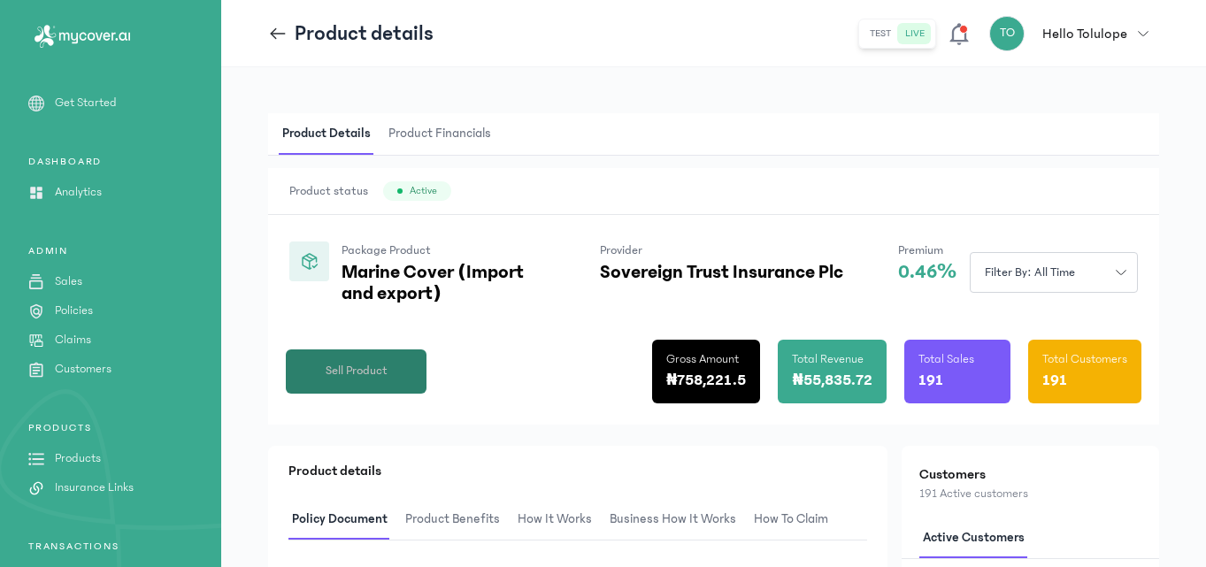 The height and width of the screenshot is (567, 1206). What do you see at coordinates (621, 250) in the screenshot?
I see `span: Provider` at bounding box center [621, 250].